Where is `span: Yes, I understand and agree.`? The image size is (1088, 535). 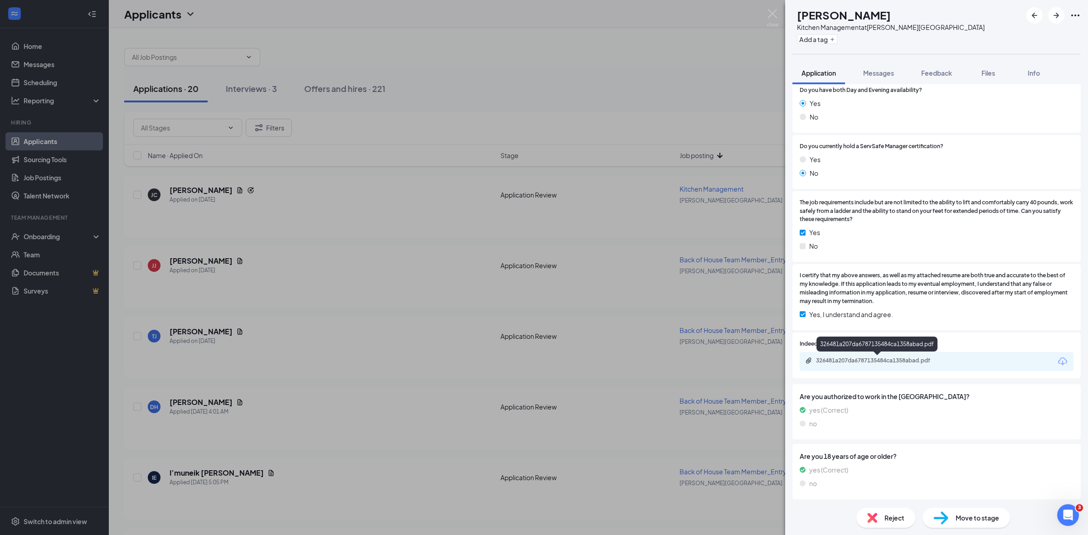
span: Yes, I understand and agree. is located at coordinates (851, 314).